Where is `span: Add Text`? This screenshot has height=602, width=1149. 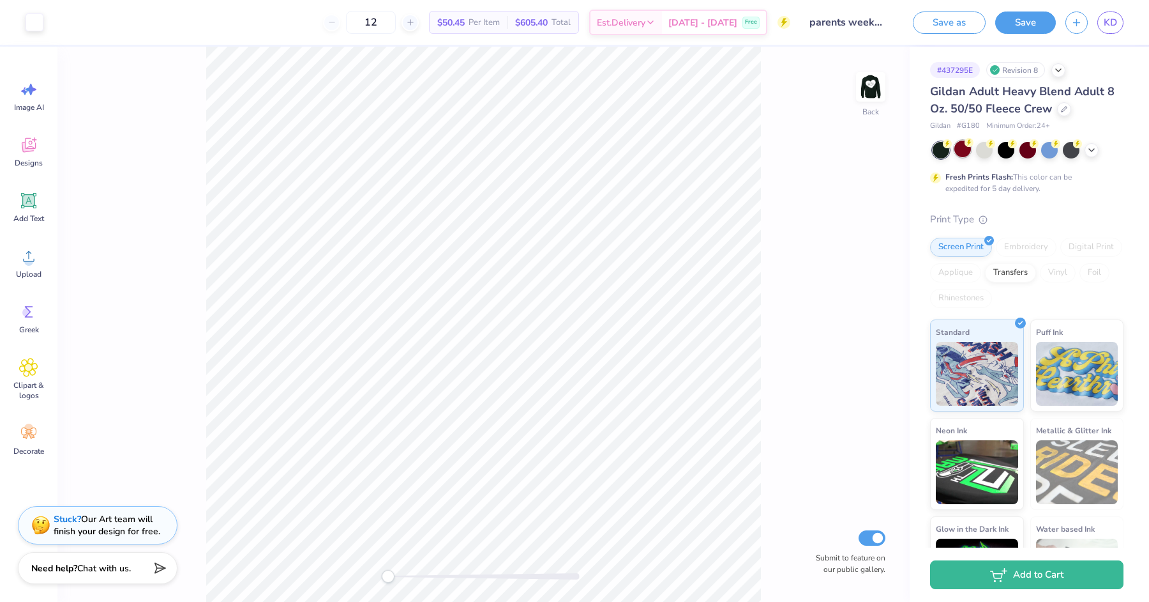 span: Add Text is located at coordinates (29, 218).